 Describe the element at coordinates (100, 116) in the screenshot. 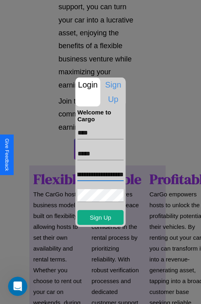

I see `h4: Welcome to Cargo` at that location.